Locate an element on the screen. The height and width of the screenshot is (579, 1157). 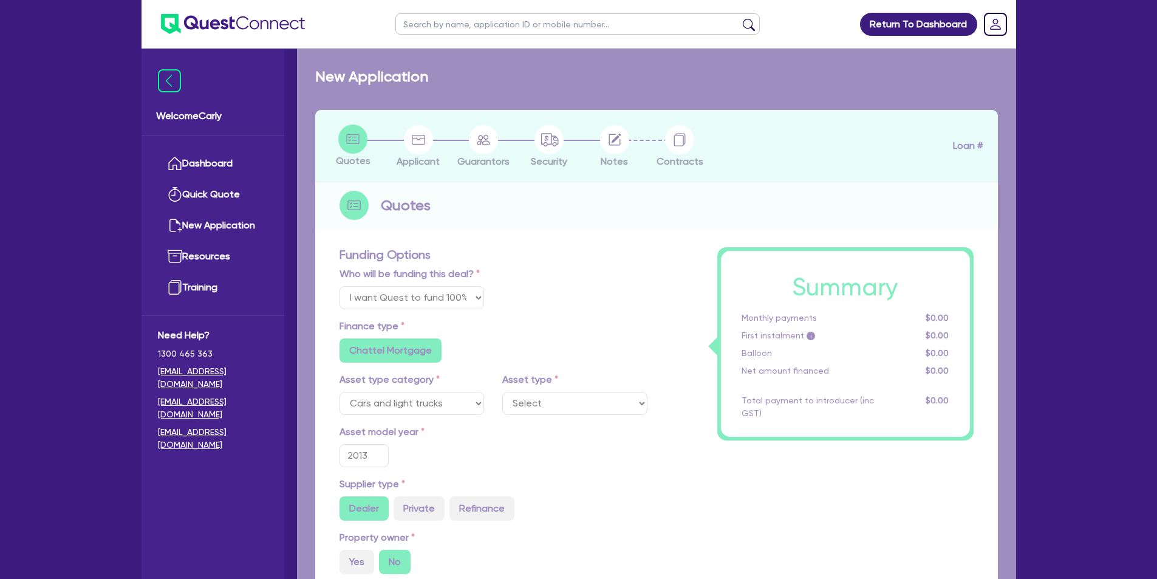
img: quick-quote is located at coordinates (175, 194).